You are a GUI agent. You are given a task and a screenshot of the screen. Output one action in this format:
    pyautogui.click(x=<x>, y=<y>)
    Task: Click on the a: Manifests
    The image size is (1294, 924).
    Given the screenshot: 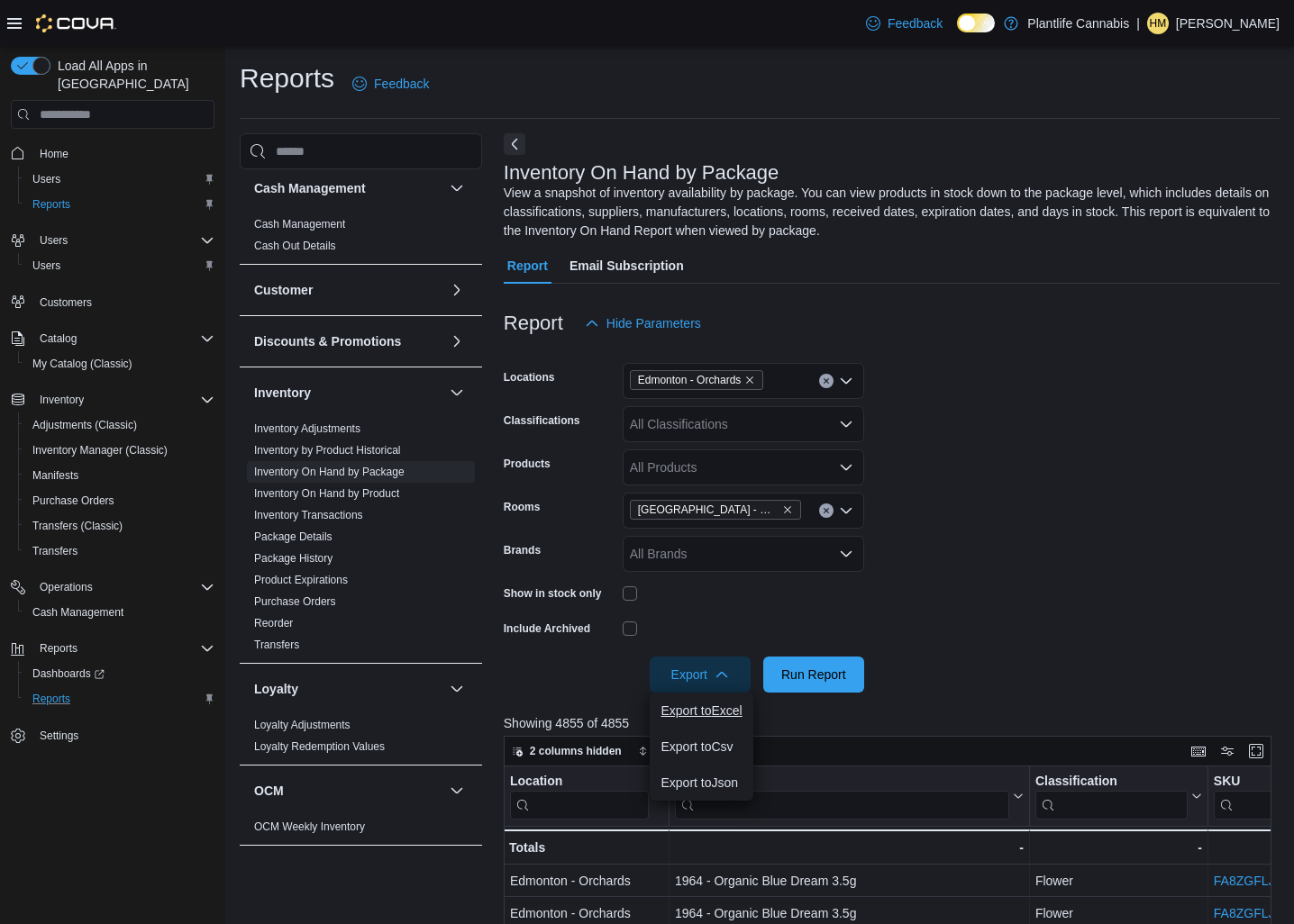 What is the action you would take?
    pyautogui.click(x=55, y=475)
    